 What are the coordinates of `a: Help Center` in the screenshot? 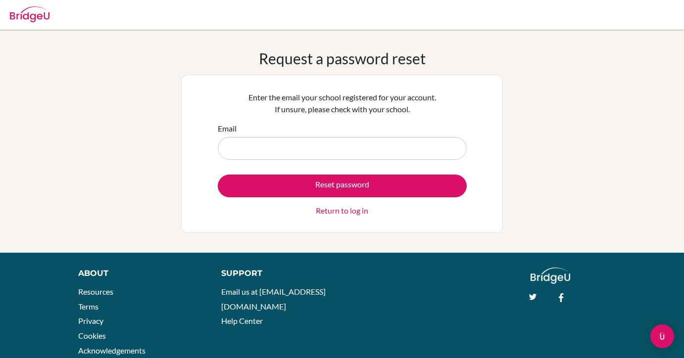 It's located at (242, 321).